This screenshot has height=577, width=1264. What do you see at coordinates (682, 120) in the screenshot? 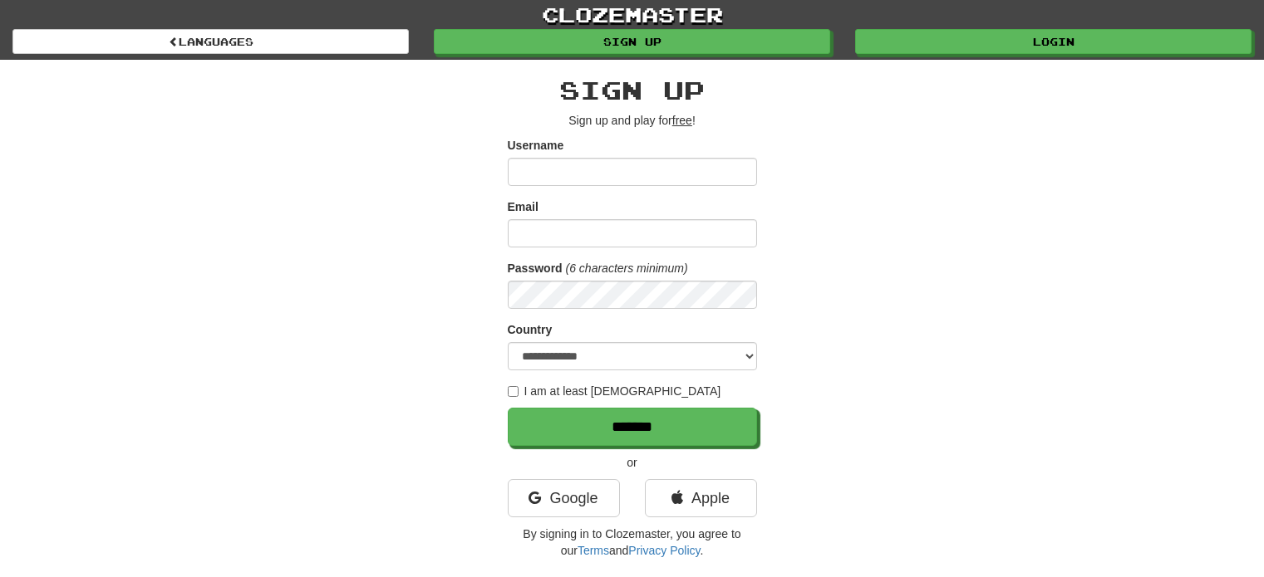
I see `u: free` at bounding box center [682, 120].